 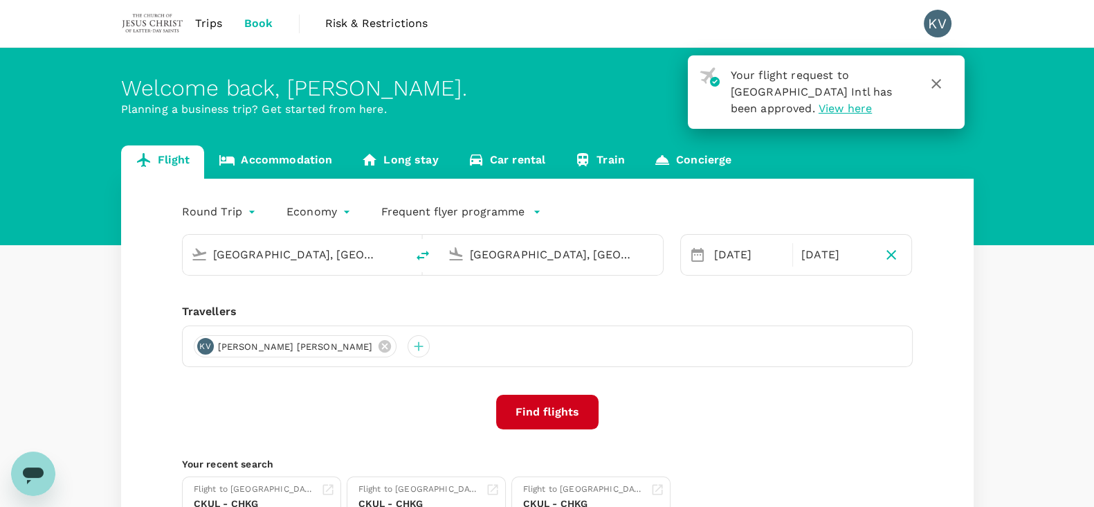 What do you see at coordinates (547, 464) in the screenshot?
I see `p: Your recent search` at bounding box center [547, 464].